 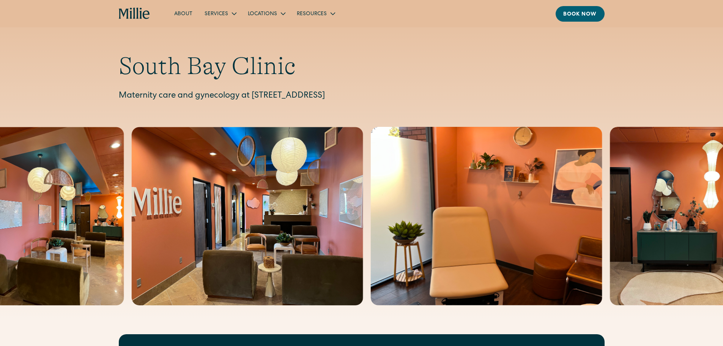 What do you see at coordinates (183, 13) in the screenshot?
I see `a: About` at bounding box center [183, 13].